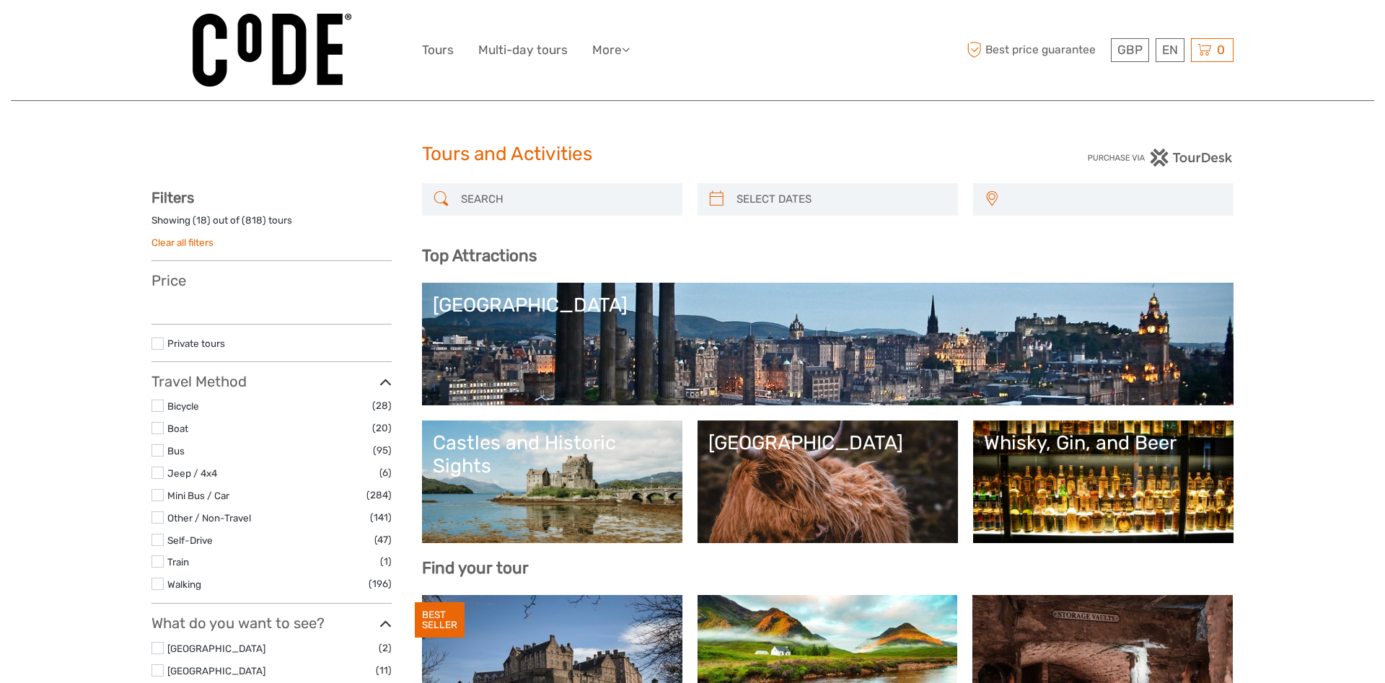  What do you see at coordinates (611, 50) in the screenshot?
I see `a: More` at bounding box center [611, 50].